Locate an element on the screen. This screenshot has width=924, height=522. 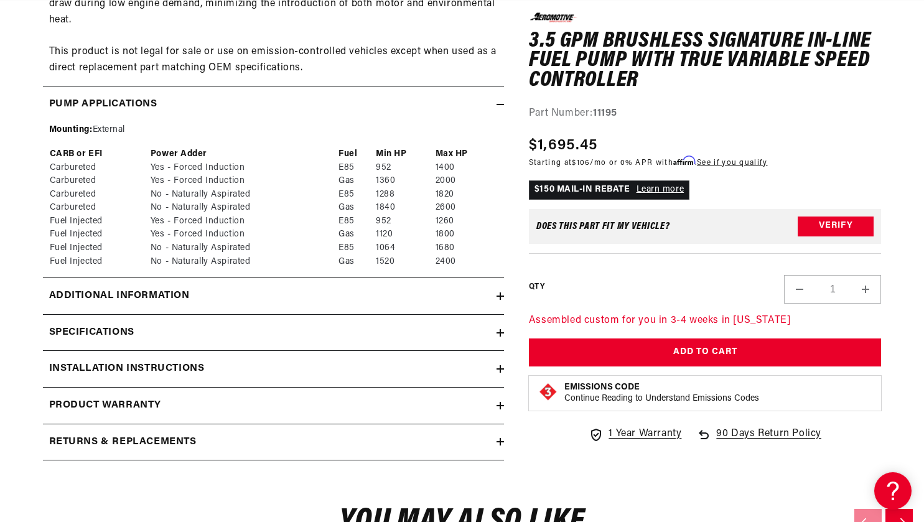
p: Continue Reading to Understand Emissions Codes is located at coordinates (662, 398).